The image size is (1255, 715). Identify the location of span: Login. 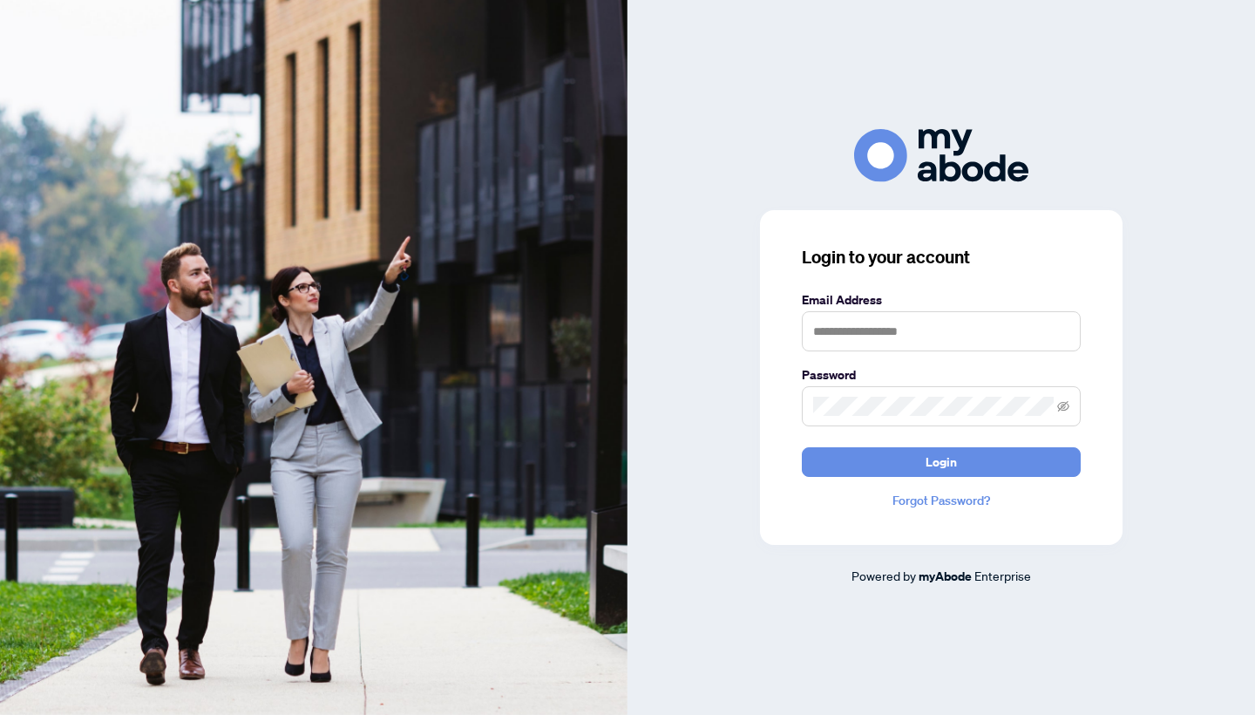
(941, 462).